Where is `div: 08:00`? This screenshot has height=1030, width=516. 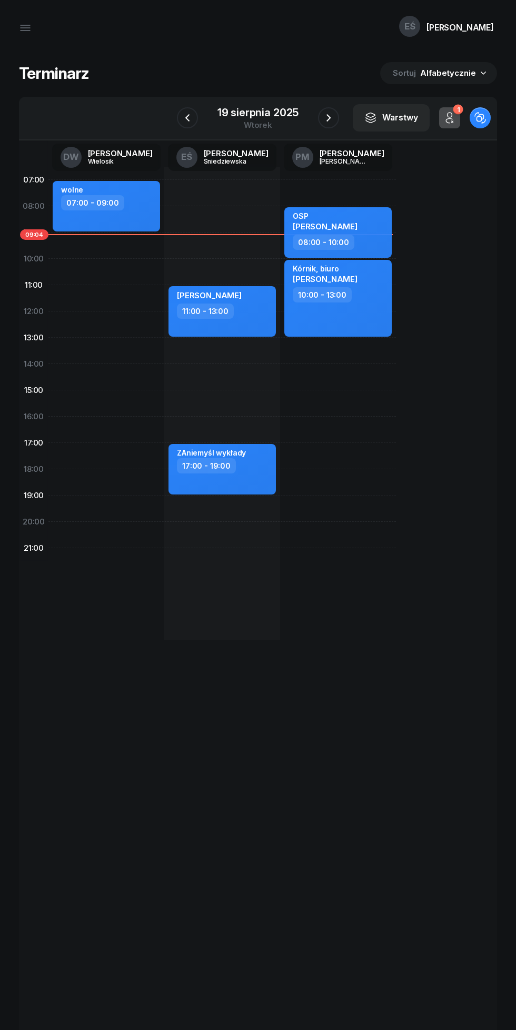 div: 08:00 is located at coordinates (34, 206).